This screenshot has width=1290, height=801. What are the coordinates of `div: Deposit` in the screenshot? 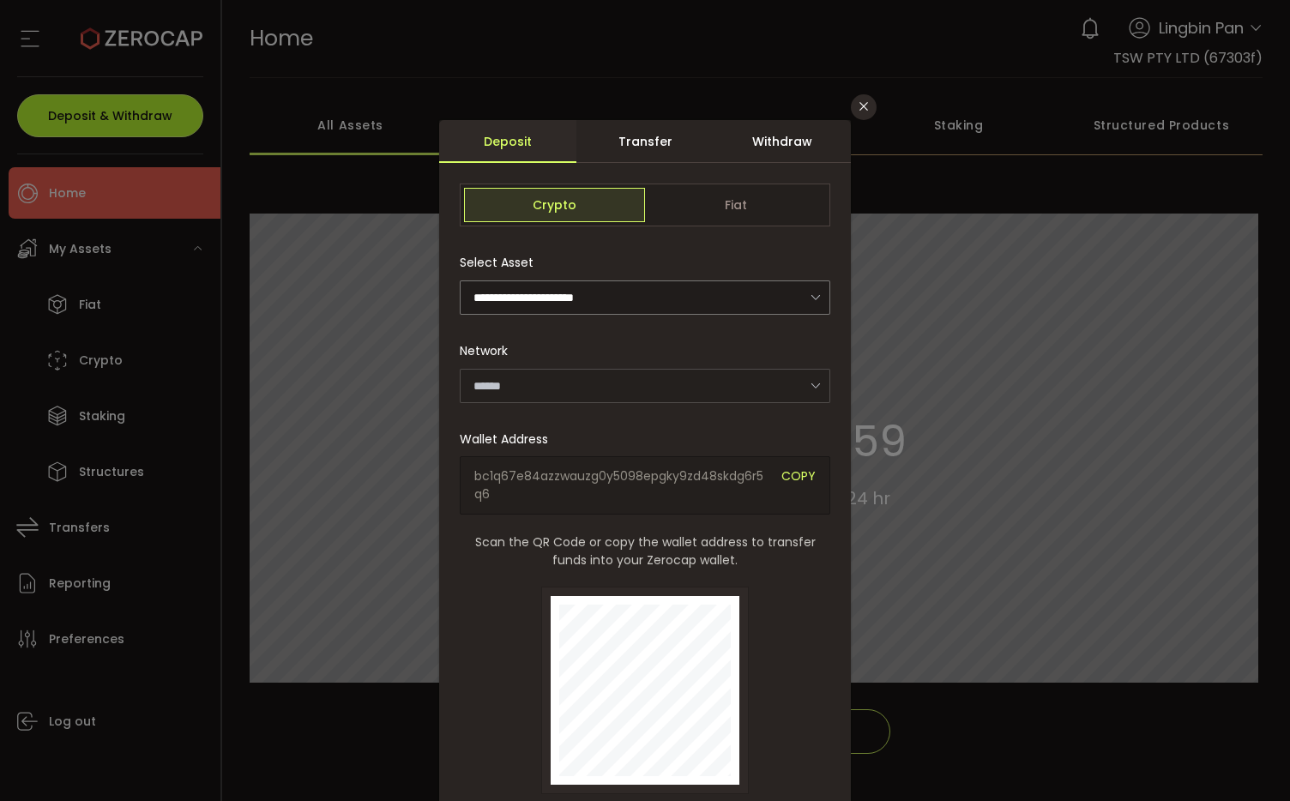 It's located at (508, 142).